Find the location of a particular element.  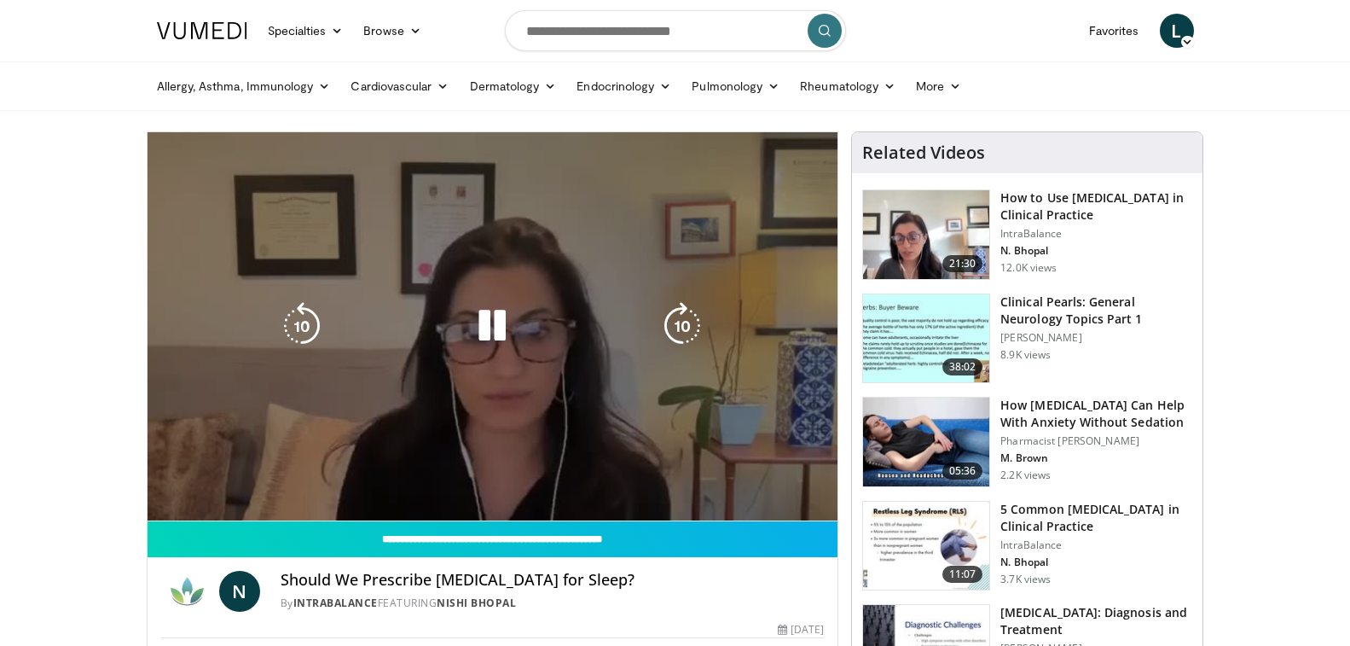

a: L is located at coordinates (1177, 31).